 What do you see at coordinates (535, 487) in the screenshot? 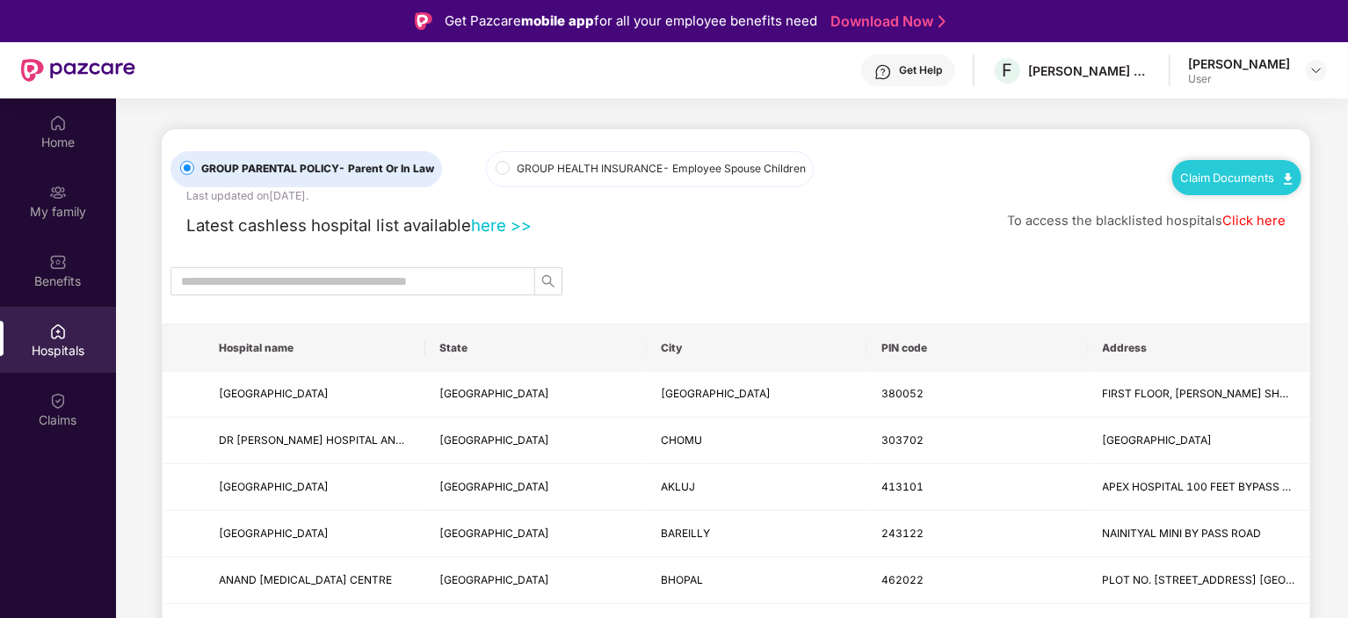
I see `td: MAHARASHTRA` at bounding box center [535, 487].